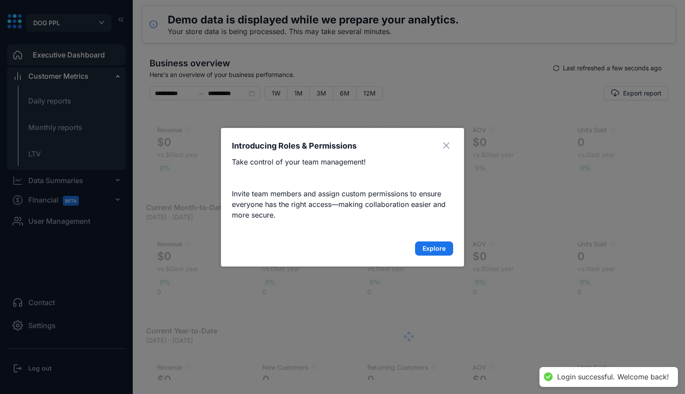 This screenshot has width=685, height=394. What do you see at coordinates (343, 205) in the screenshot?
I see `p: Invite team members and assign custom permissions to ensure everyone has the right access—making ...` at bounding box center [343, 205].